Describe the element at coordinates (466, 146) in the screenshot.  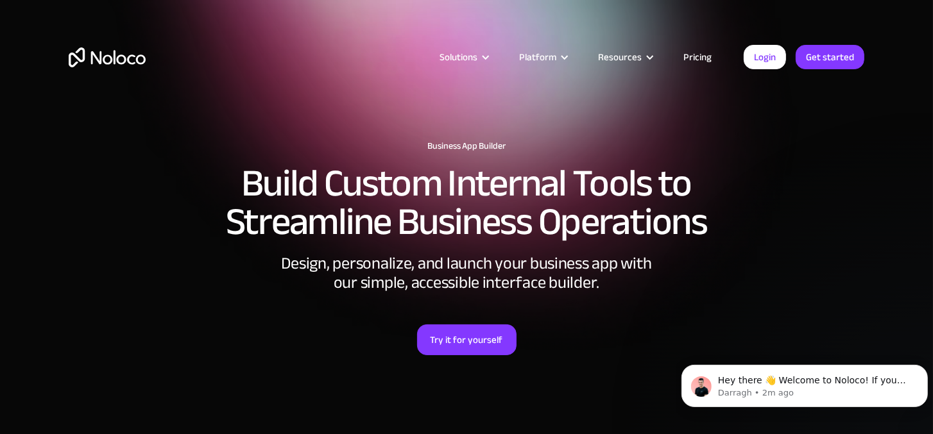
I see `h1: Business App Builder` at that location.